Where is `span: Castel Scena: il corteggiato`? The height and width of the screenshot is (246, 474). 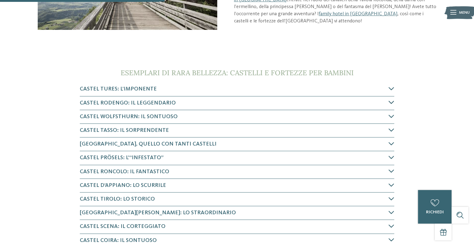
span: Castel Scena: il corteggiato is located at coordinates (122, 227).